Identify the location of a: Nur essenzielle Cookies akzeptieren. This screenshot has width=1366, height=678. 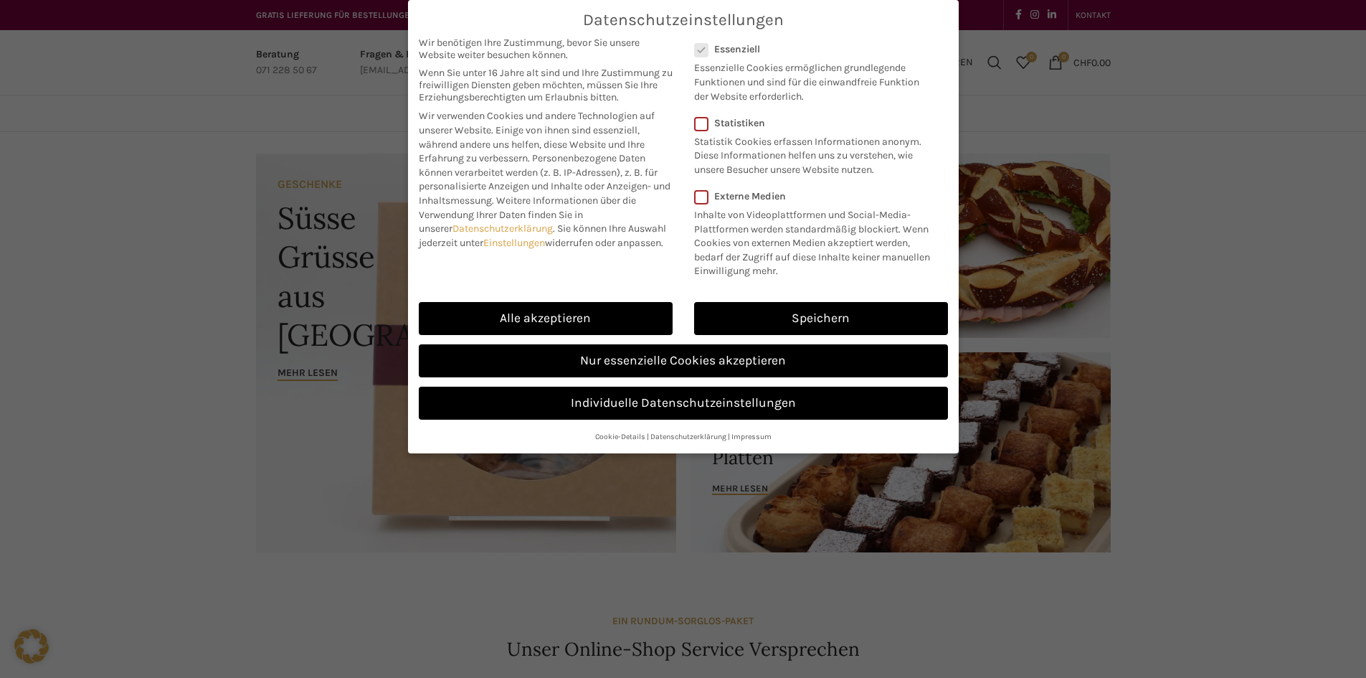
(684, 361).